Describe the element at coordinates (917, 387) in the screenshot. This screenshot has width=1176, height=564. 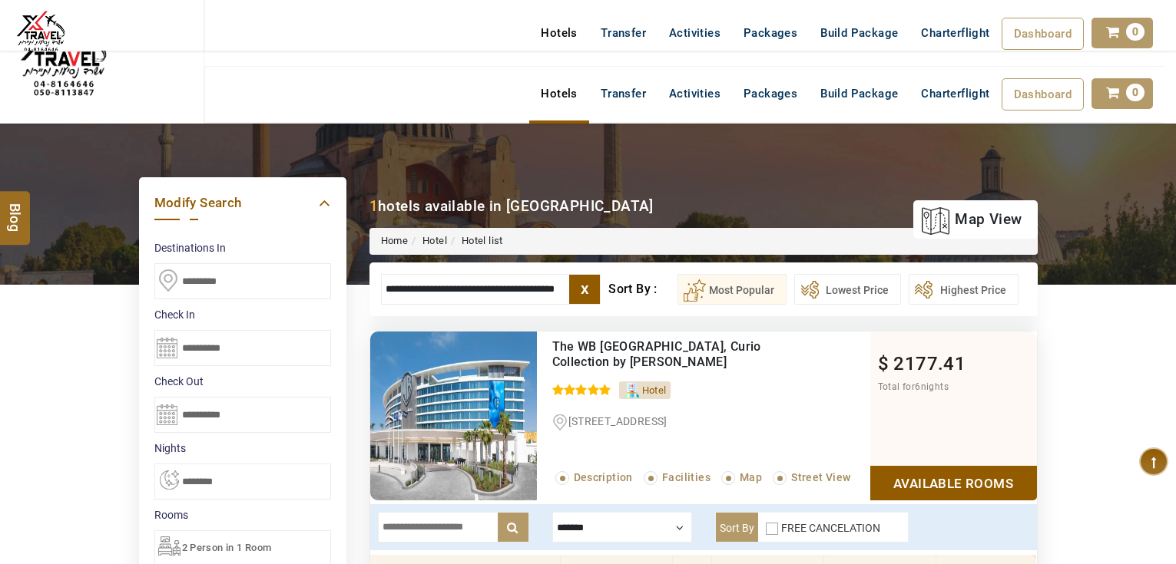
I see `span: 6` at that location.